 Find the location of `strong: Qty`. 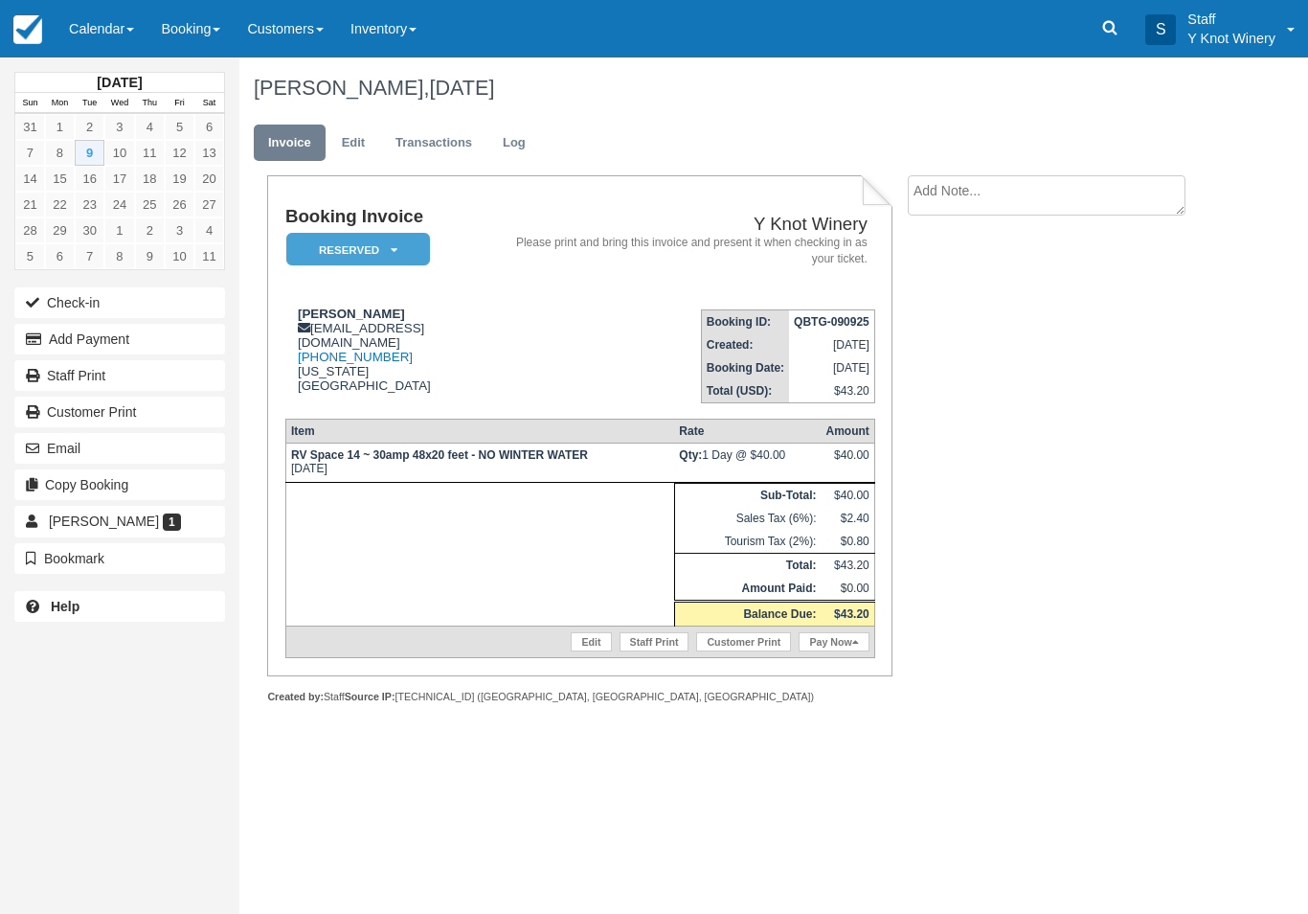

strong: Qty is located at coordinates (690, 455).